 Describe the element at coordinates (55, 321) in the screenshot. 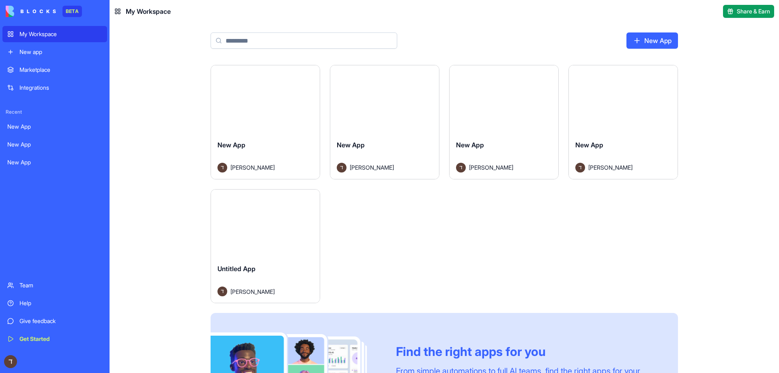

I see `a: Give feedback` at that location.